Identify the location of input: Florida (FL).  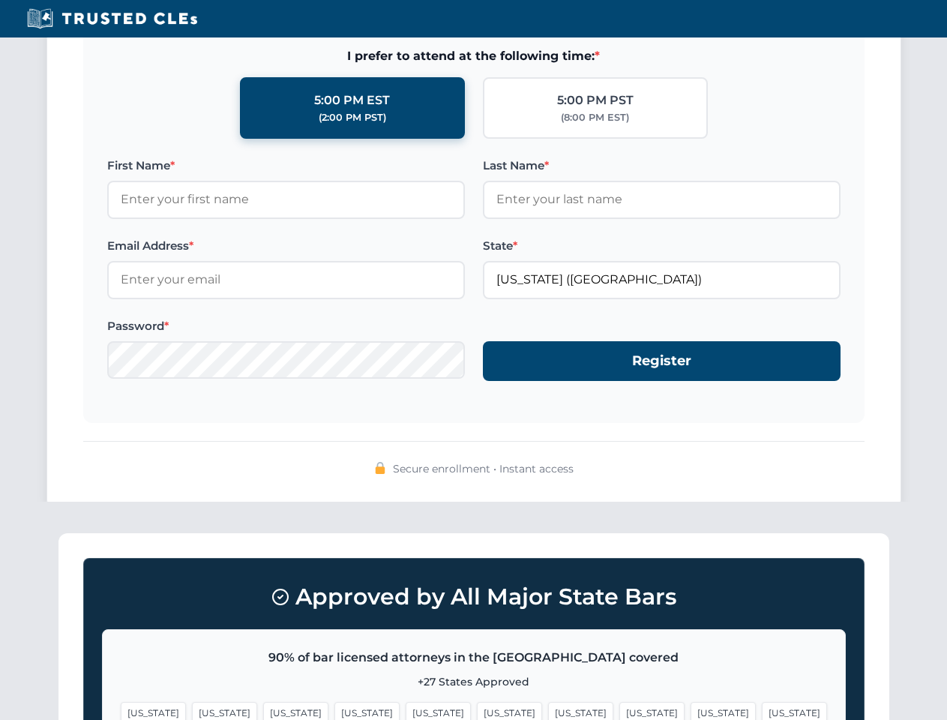
(661, 280).